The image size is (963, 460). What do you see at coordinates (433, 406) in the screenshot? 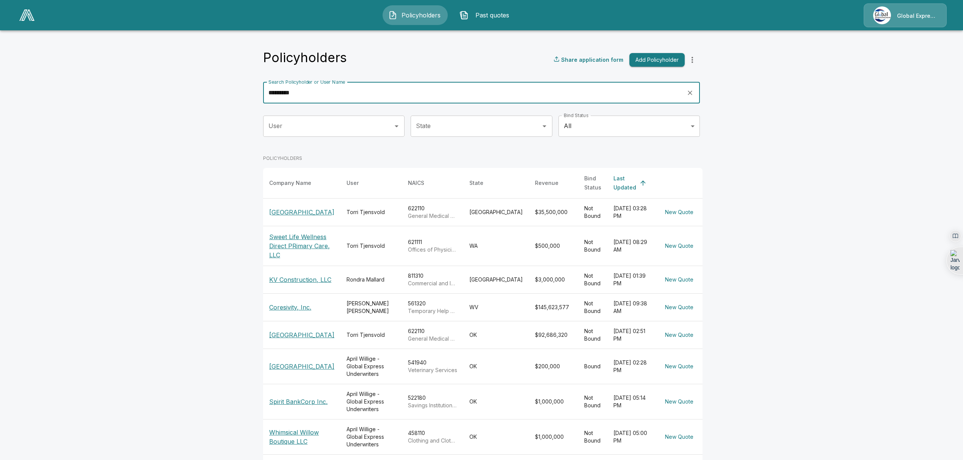
I see `p: Savings Institutions and Other Depository Credit Intermediation` at bounding box center [433, 406].